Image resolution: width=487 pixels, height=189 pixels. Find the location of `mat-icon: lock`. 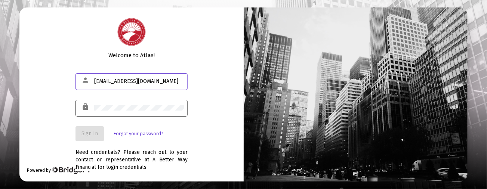

mat-icon: lock is located at coordinates (86, 107).